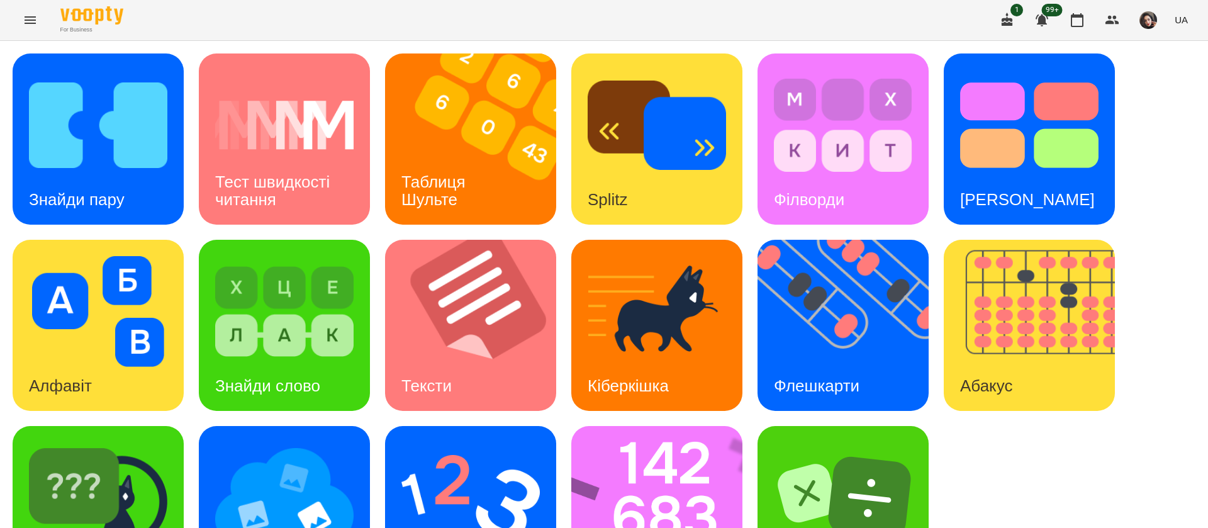 The height and width of the screenshot is (528, 1208). Describe the element at coordinates (1181, 20) in the screenshot. I see `span: UA` at that location.